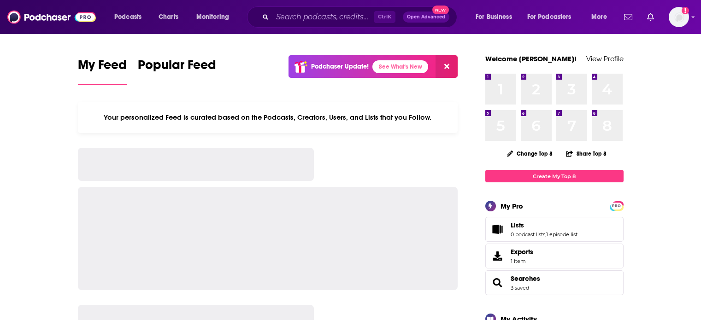  I want to click on button: Open AdvancedNew, so click(426, 17).